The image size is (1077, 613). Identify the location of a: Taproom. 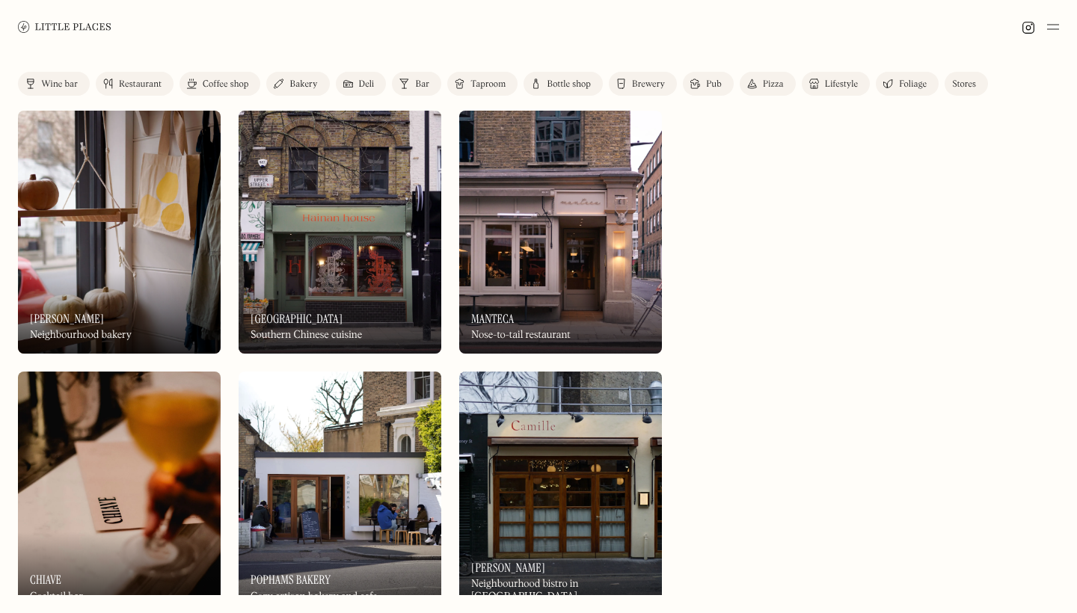
(482, 84).